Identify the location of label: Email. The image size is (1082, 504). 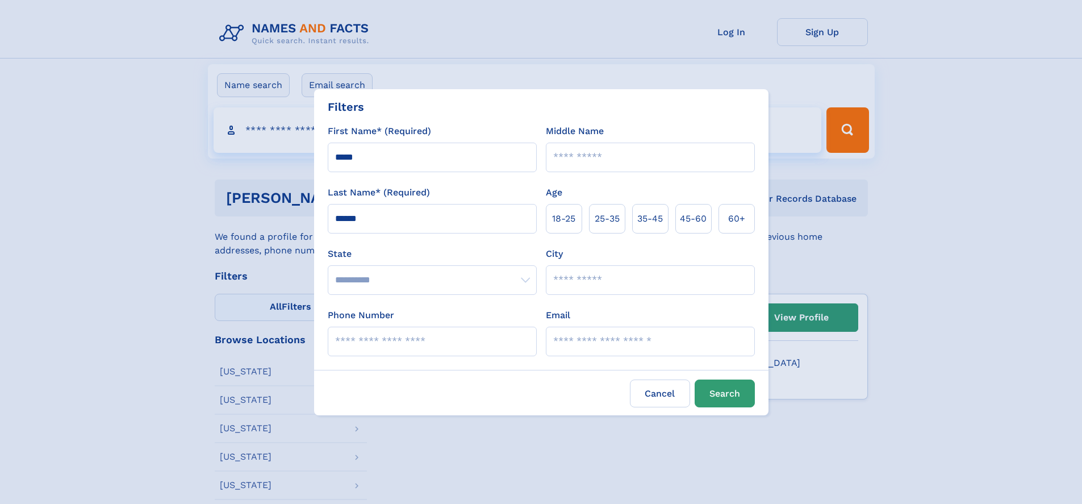
(558, 315).